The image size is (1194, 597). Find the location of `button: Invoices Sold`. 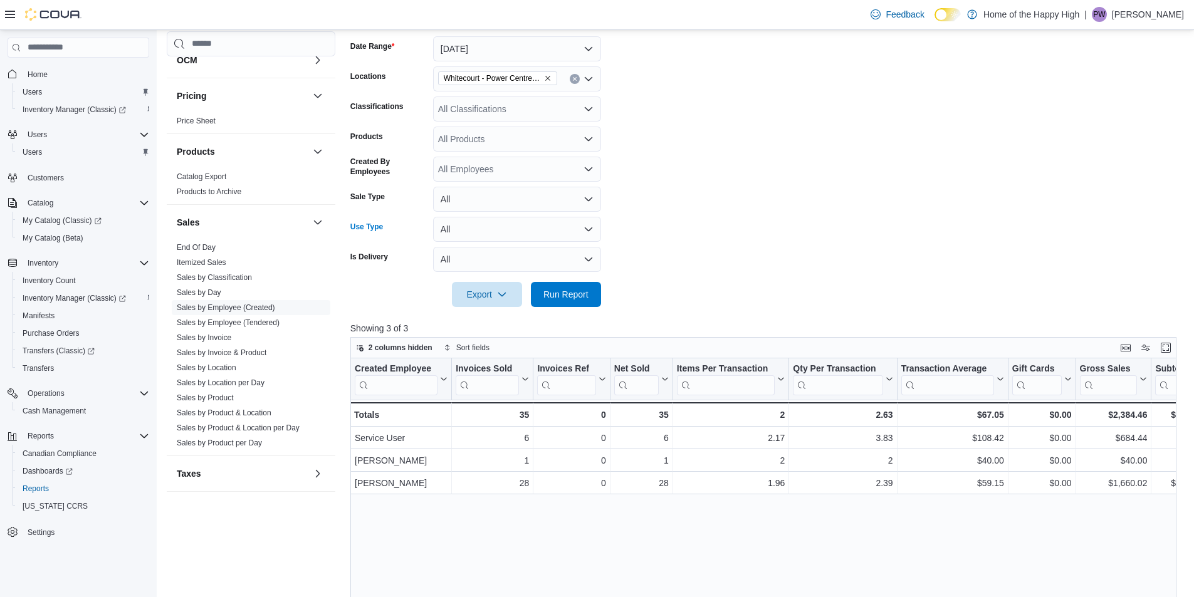

button: Invoices Sold is located at coordinates (492, 379).